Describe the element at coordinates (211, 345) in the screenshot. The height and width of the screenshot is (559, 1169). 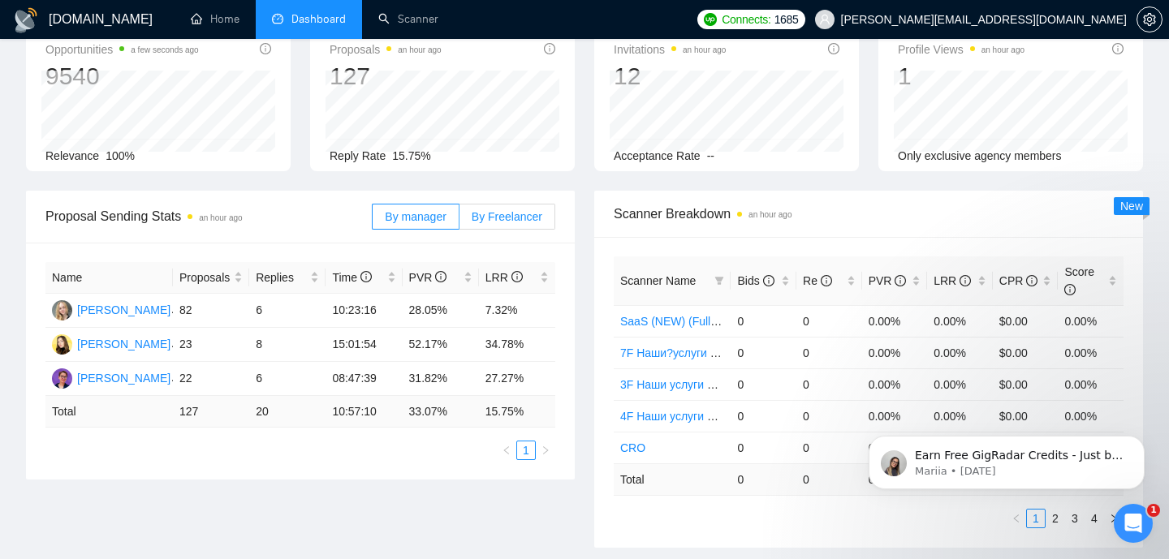
I see `td: 23` at that location.